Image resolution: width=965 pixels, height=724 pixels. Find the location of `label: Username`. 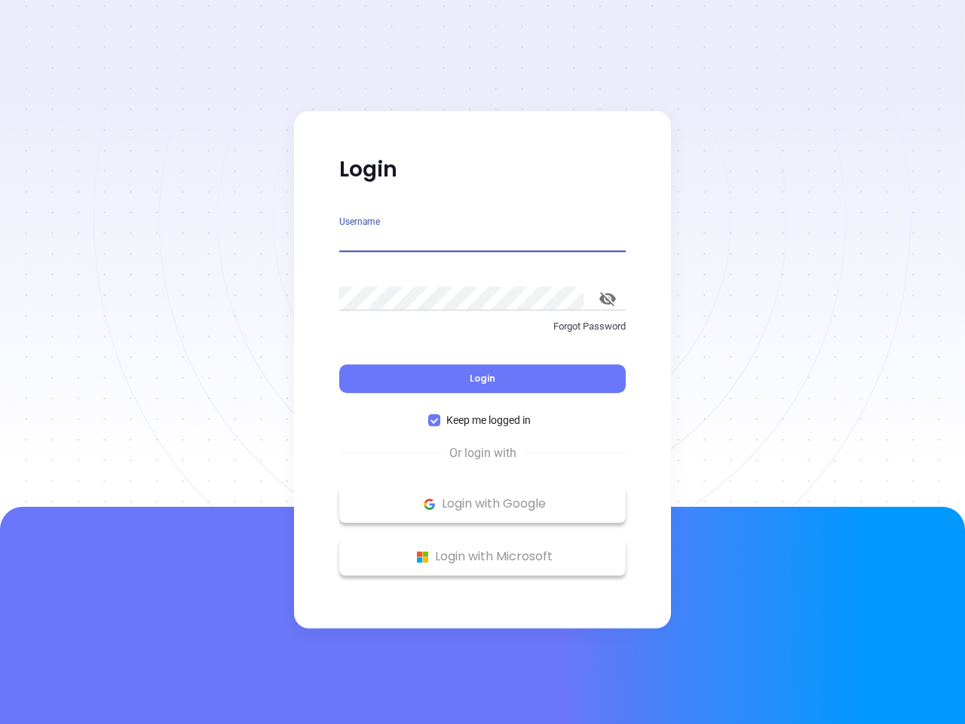

label: Username is located at coordinates (360, 222).